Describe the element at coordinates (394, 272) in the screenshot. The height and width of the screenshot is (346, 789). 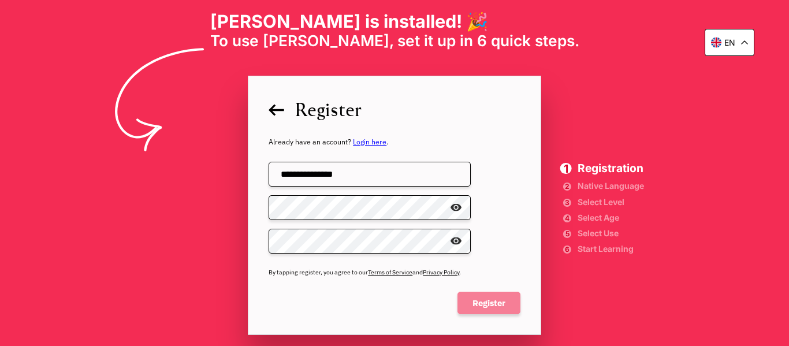
I see `span: By tapping register, you agree to our and .` at that location.